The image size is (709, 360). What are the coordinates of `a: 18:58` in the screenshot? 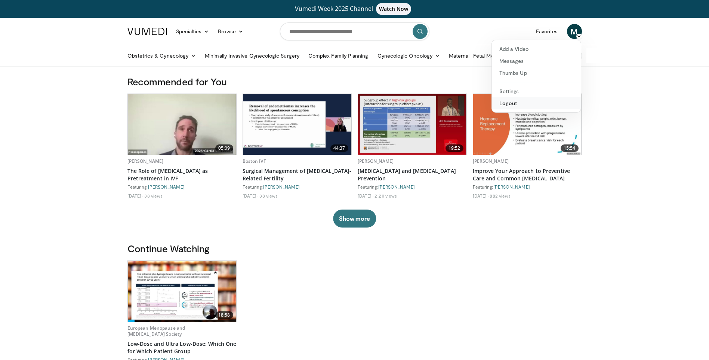 It's located at (182, 291).